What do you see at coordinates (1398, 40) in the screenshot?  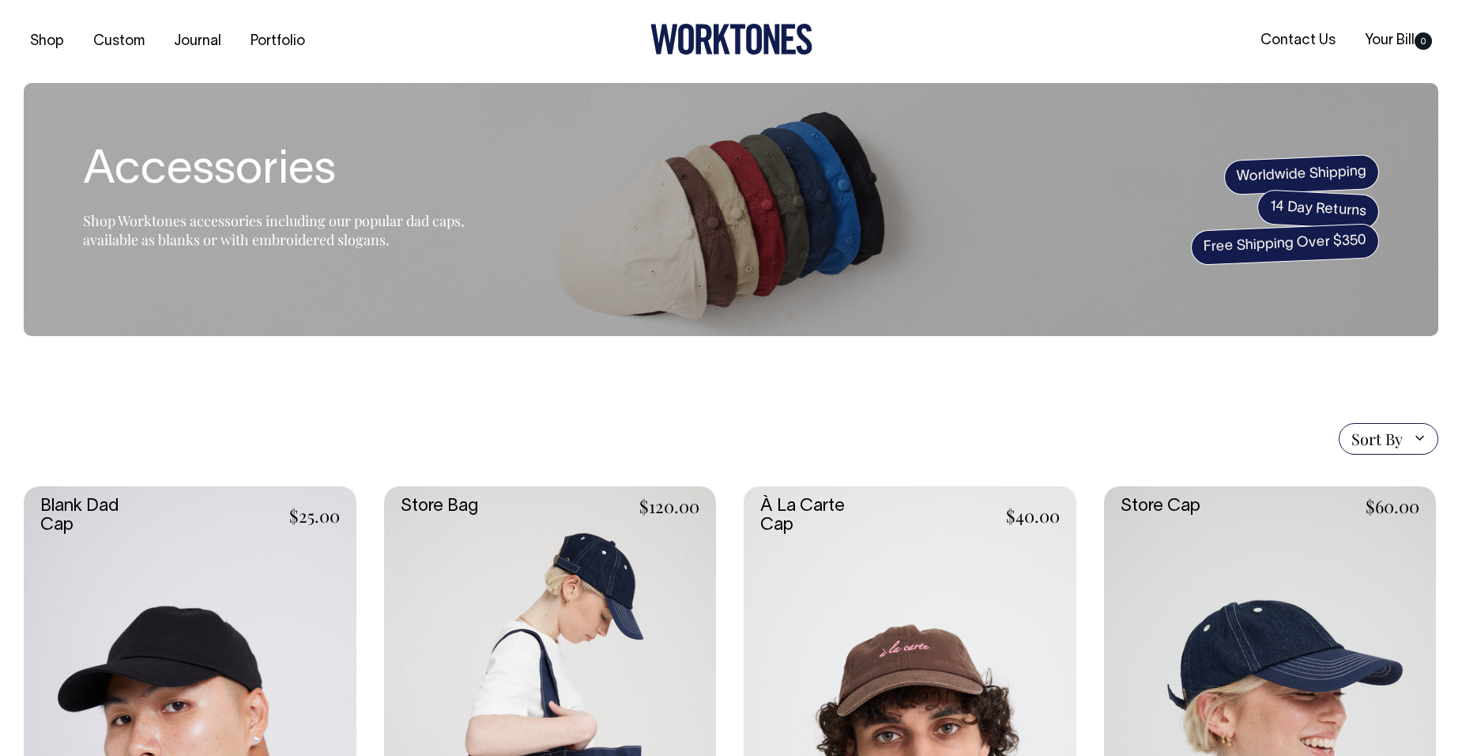 I see `a: Your Bill0` at bounding box center [1398, 40].